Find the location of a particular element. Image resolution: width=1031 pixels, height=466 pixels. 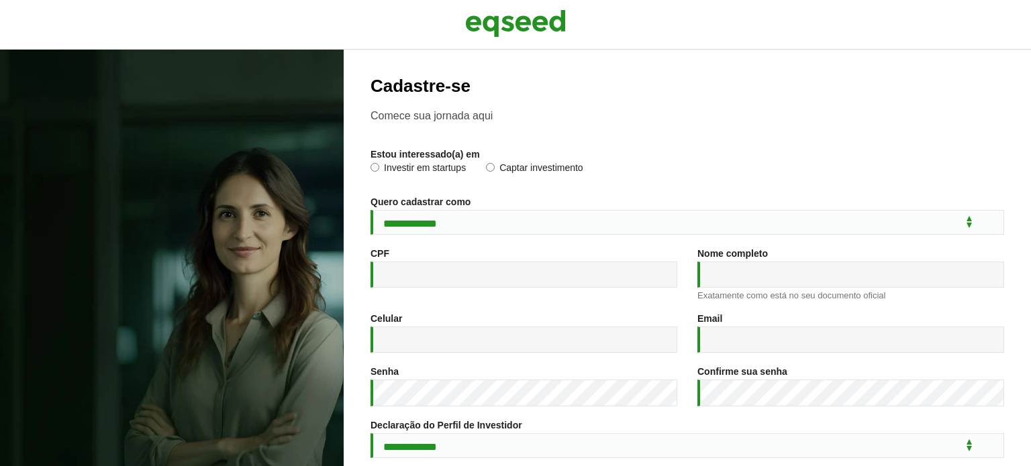

p: Comece sua jornada aqui is located at coordinates (687, 115).